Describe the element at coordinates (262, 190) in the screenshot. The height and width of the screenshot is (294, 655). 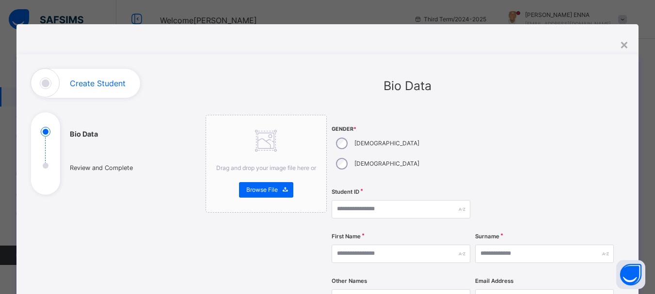
I see `span: Browse File` at that location.